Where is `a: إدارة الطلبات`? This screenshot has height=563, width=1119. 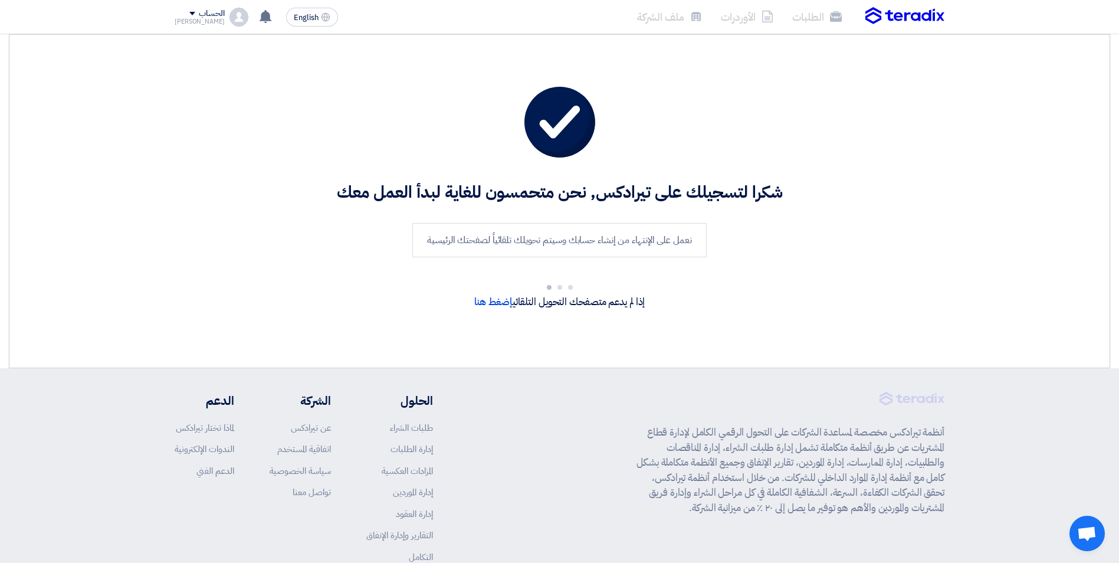 a: إدارة الطلبات is located at coordinates (412, 449).